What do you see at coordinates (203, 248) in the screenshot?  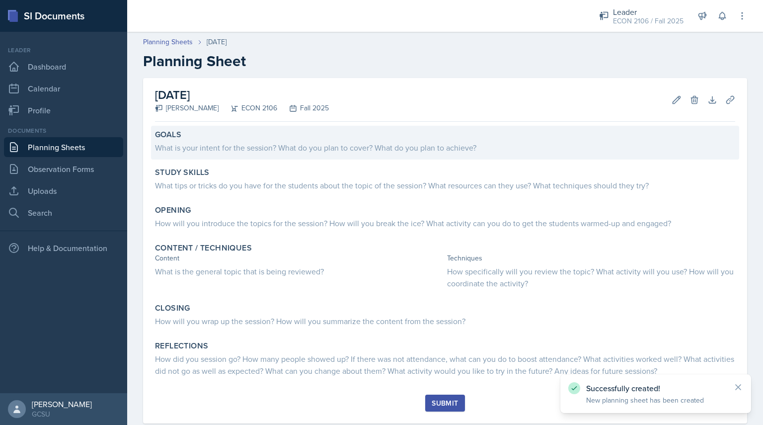 I see `label: Content / Techniques` at bounding box center [203, 248].